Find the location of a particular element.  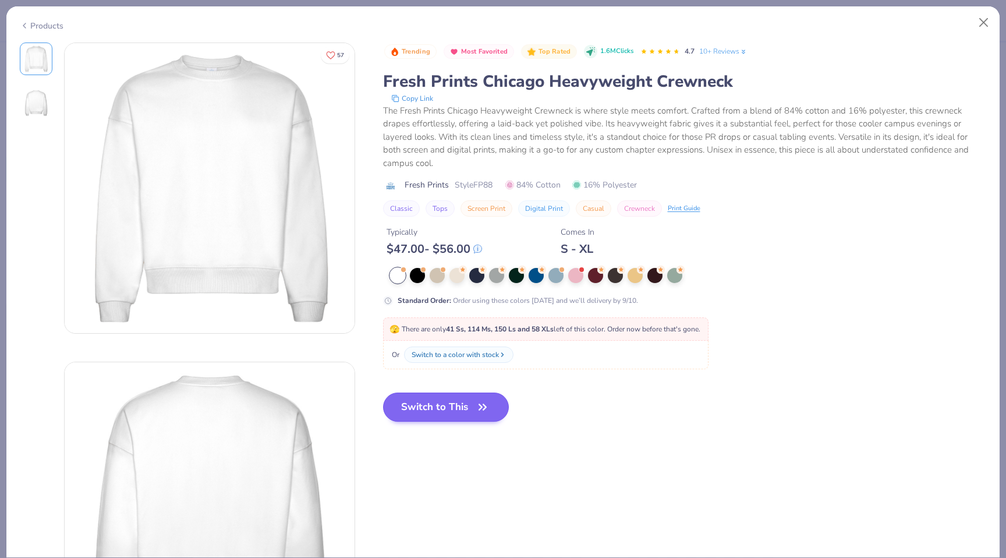

button: Classic is located at coordinates (401, 208).